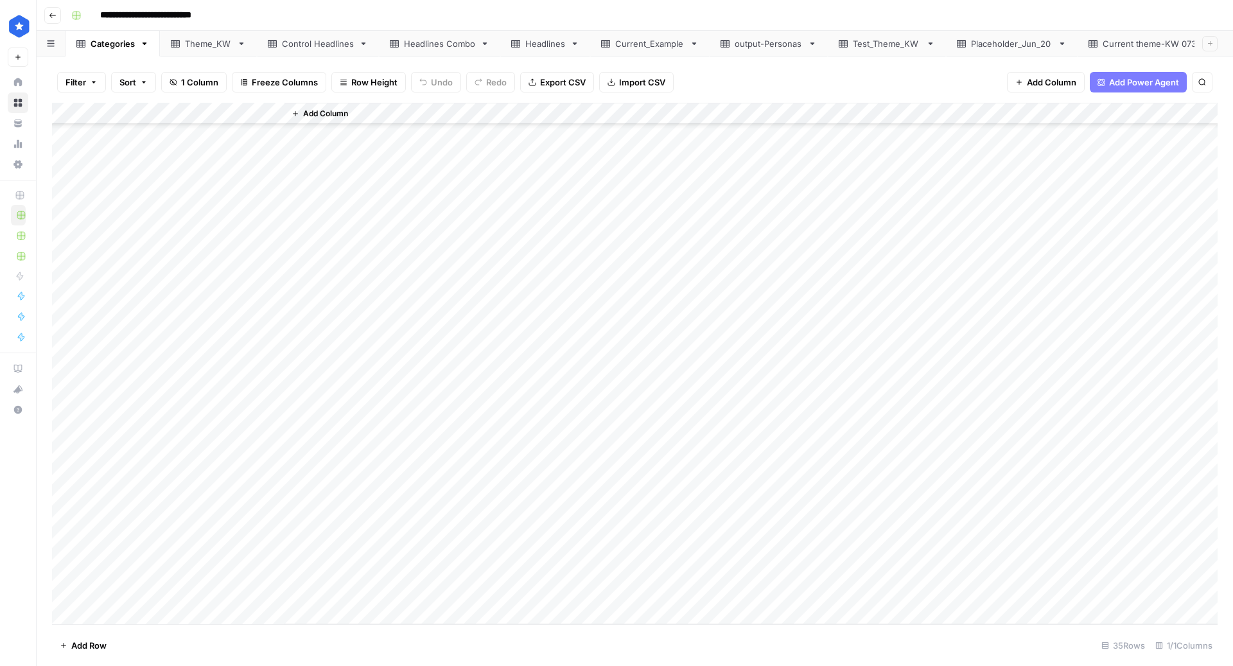  What do you see at coordinates (439, 44) in the screenshot?
I see `a: Headlines Combo` at bounding box center [439, 44].